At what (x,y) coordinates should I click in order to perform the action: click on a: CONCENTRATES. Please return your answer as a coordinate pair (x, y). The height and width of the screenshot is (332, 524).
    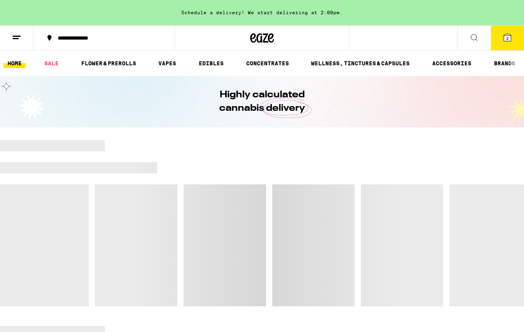
    Looking at the image, I should click on (267, 63).